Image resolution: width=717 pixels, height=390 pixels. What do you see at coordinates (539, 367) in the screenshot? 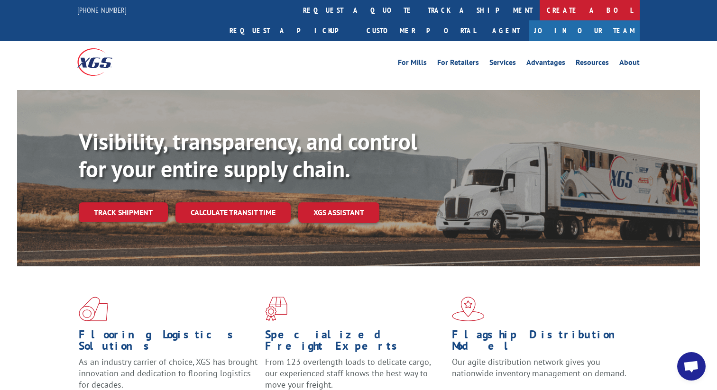
I see `span: Our agile distribution network gives you nationwide inventory management on demand.` at bounding box center [539, 367].